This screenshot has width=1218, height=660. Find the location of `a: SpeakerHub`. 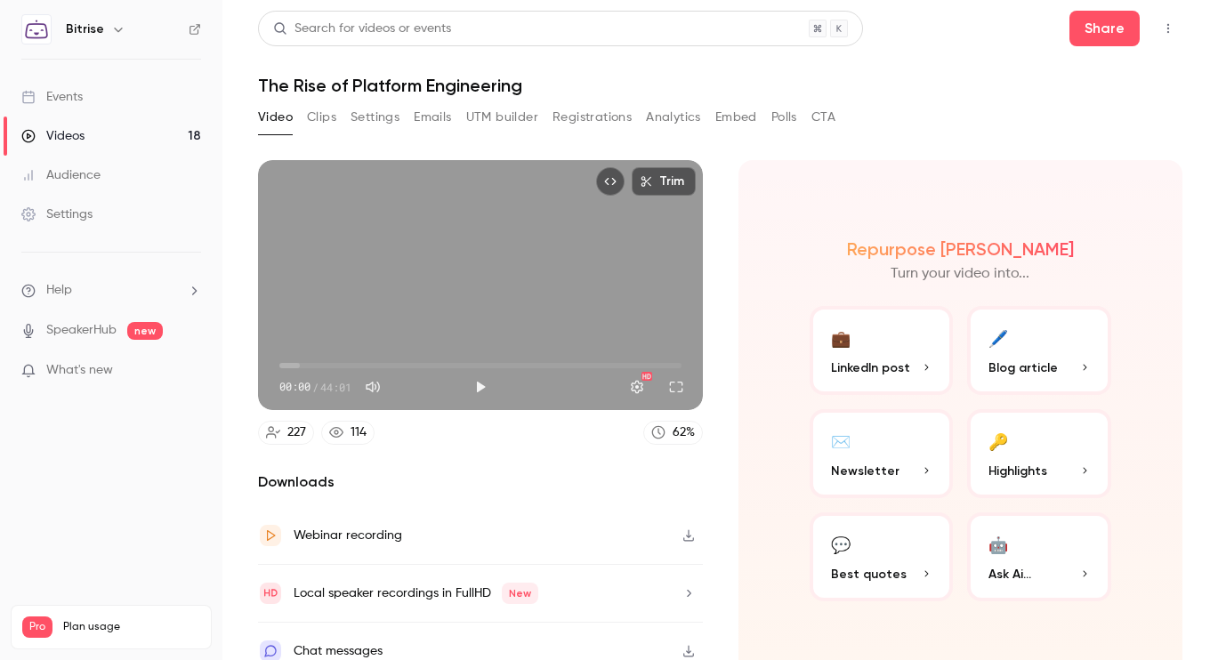

a: SpeakerHub is located at coordinates (81, 330).